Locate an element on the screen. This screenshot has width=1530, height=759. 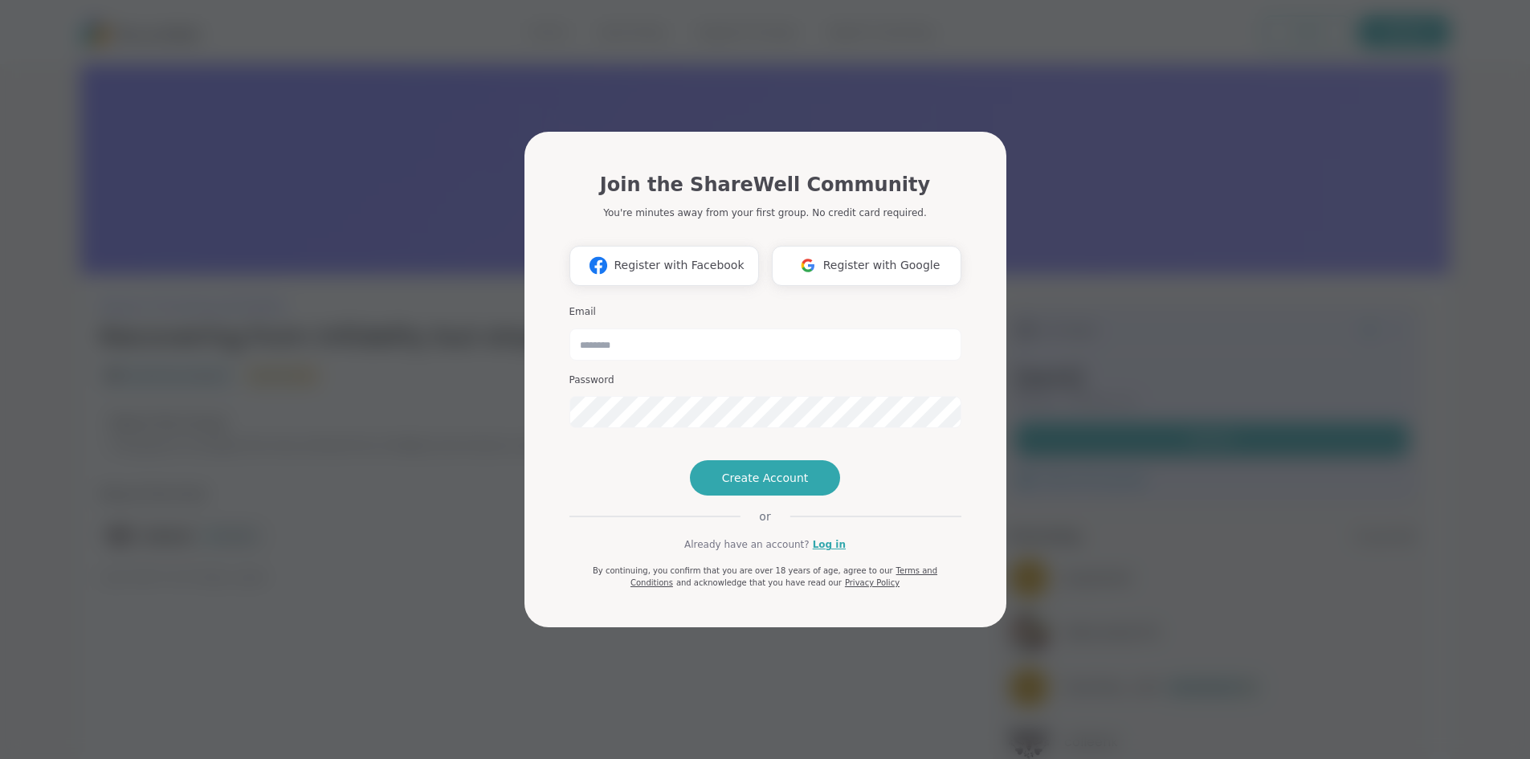
h3: Password is located at coordinates (765, 380).